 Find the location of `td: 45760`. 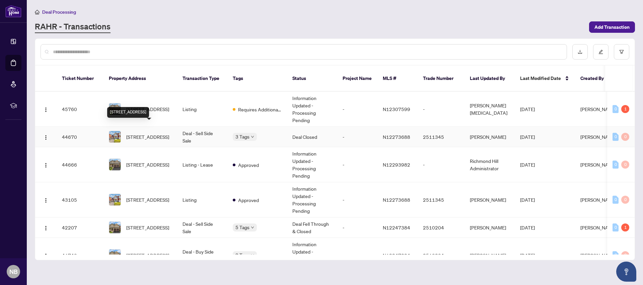

td: 45760 is located at coordinates (80, 109).